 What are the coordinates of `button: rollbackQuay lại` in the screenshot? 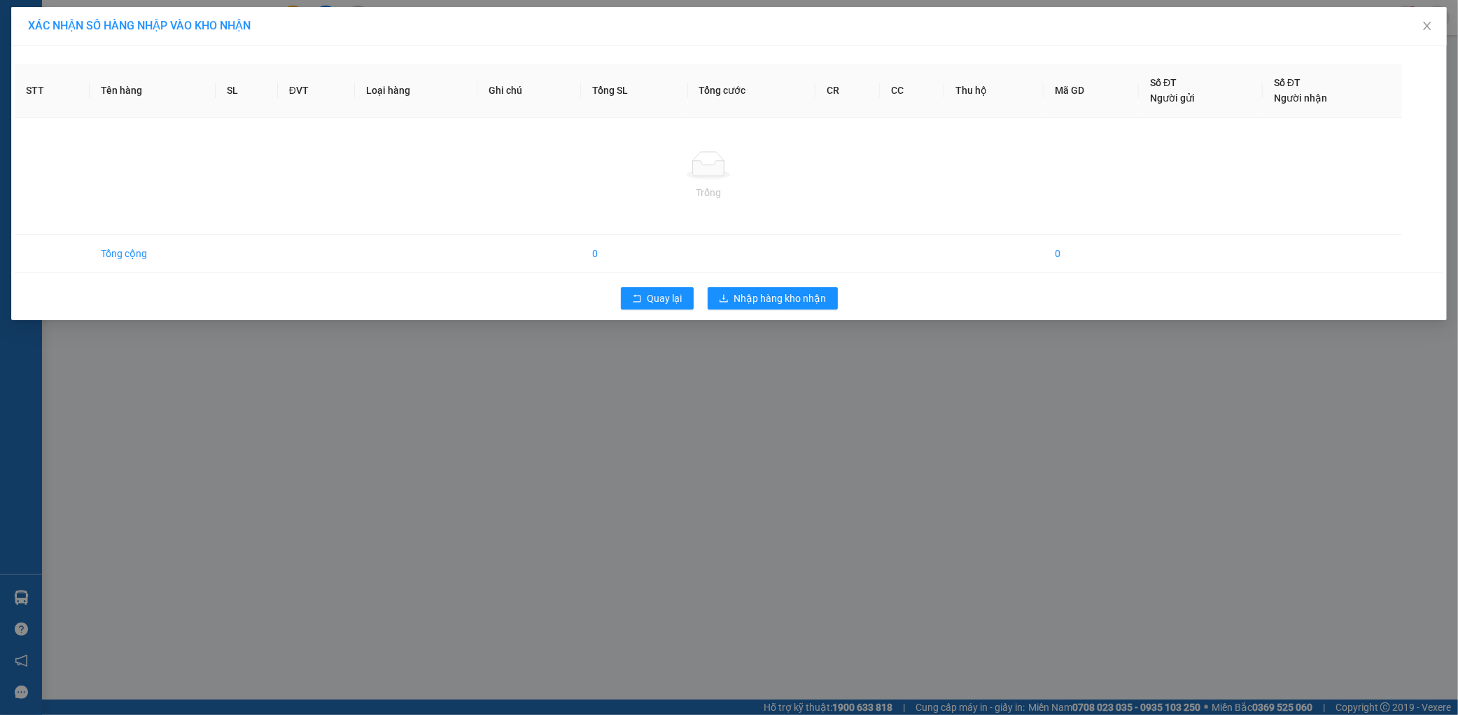 It's located at (657, 298).